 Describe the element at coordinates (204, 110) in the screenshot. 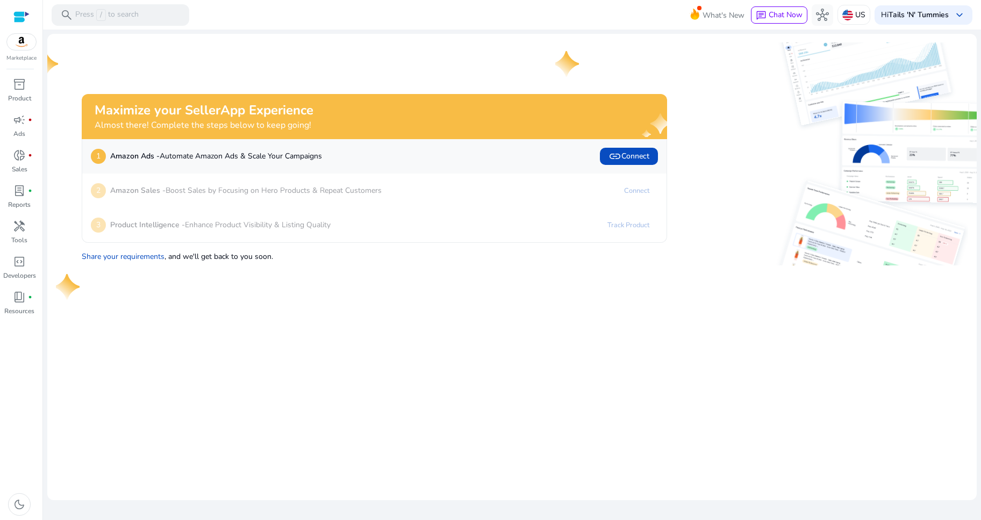

I see `h2: Maximize your SellerApp Experience` at that location.